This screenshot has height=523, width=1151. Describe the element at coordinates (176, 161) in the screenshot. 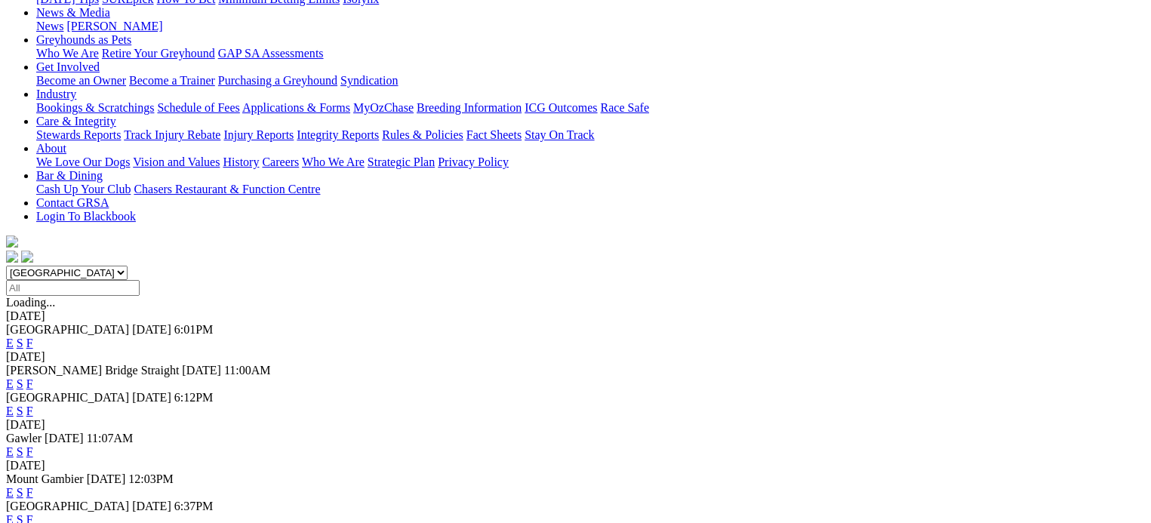

I see `a: Vision and Values` at that location.